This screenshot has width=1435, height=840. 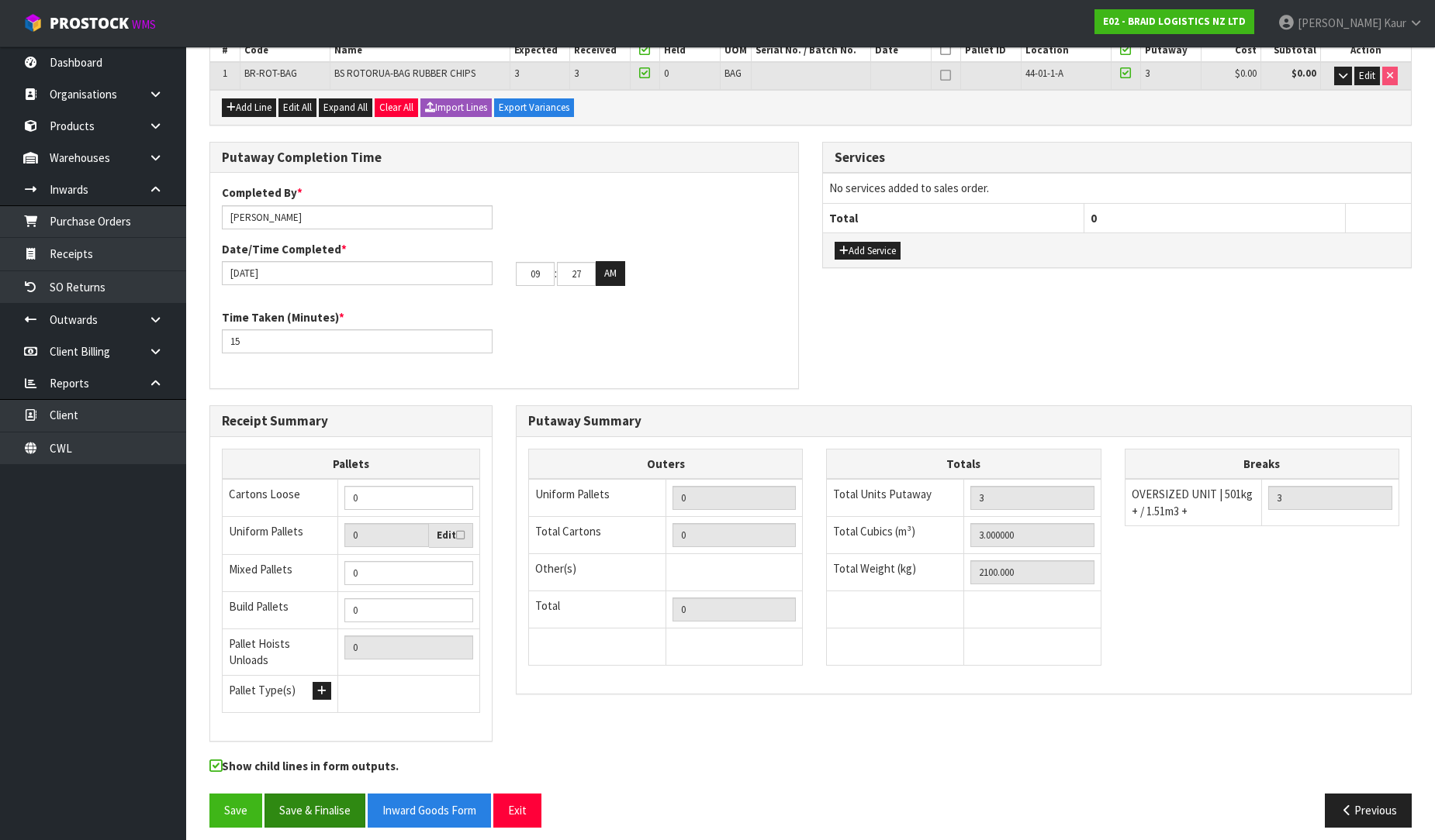 I want to click on th: Totals, so click(x=963, y=463).